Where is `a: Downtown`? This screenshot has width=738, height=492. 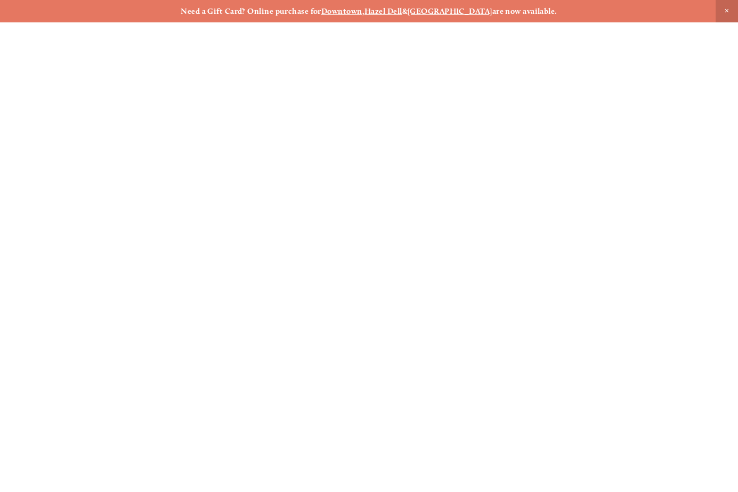
a: Downtown is located at coordinates (342, 11).